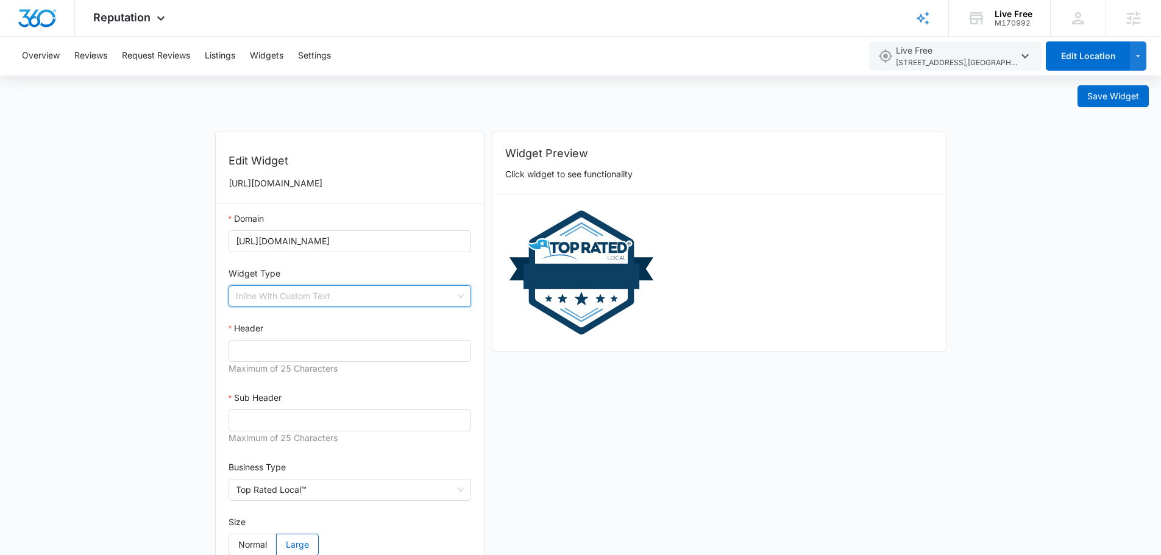 The width and height of the screenshot is (1161, 555). I want to click on h1: Edit Widget, so click(350, 161).